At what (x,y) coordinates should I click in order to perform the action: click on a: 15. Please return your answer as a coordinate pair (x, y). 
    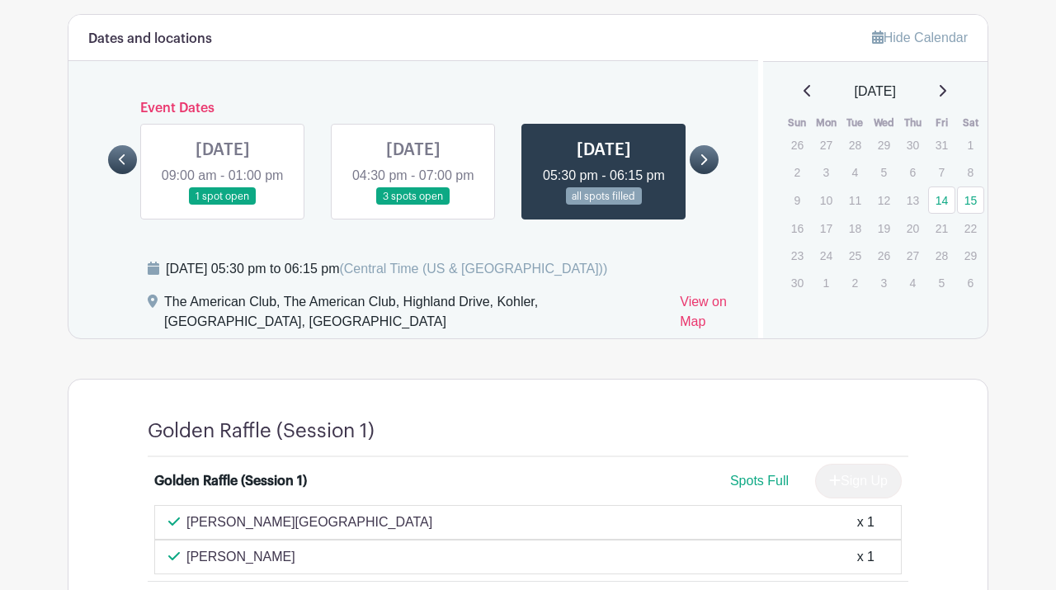
    Looking at the image, I should click on (970, 200).